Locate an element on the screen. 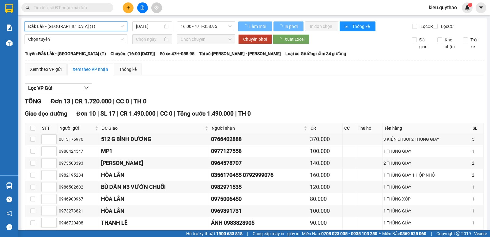  th: CC is located at coordinates (350, 128).